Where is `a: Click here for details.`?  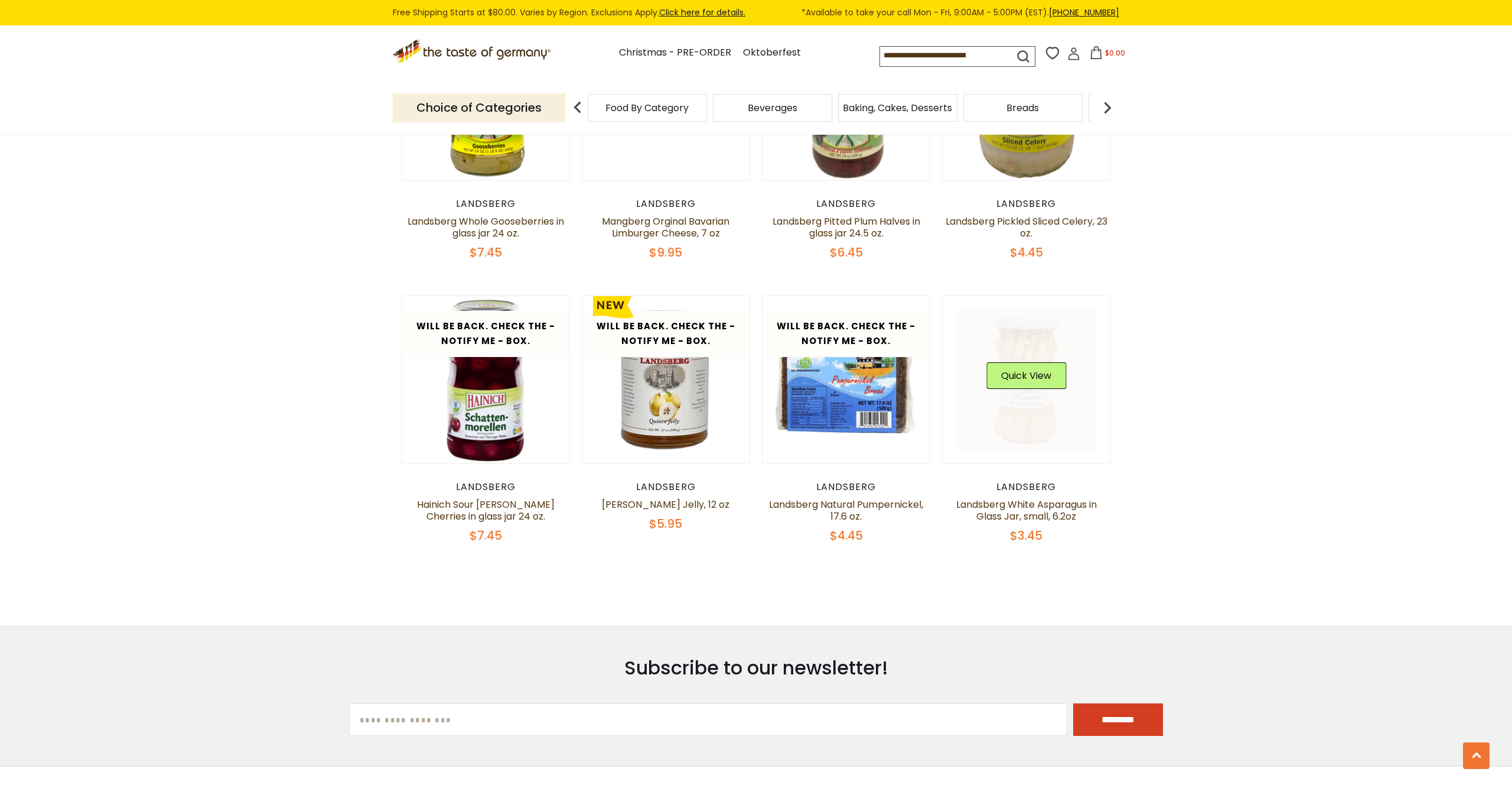 a: Click here for details. is located at coordinates (702, 12).